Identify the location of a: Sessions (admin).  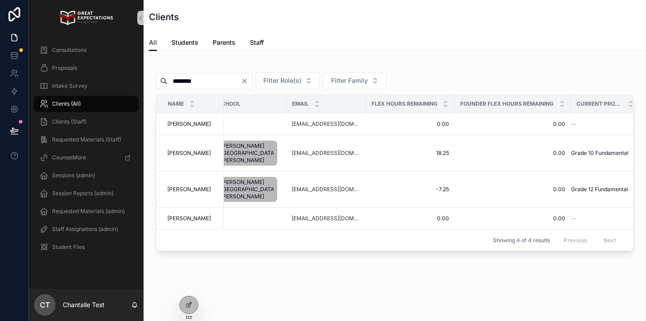
(86, 176).